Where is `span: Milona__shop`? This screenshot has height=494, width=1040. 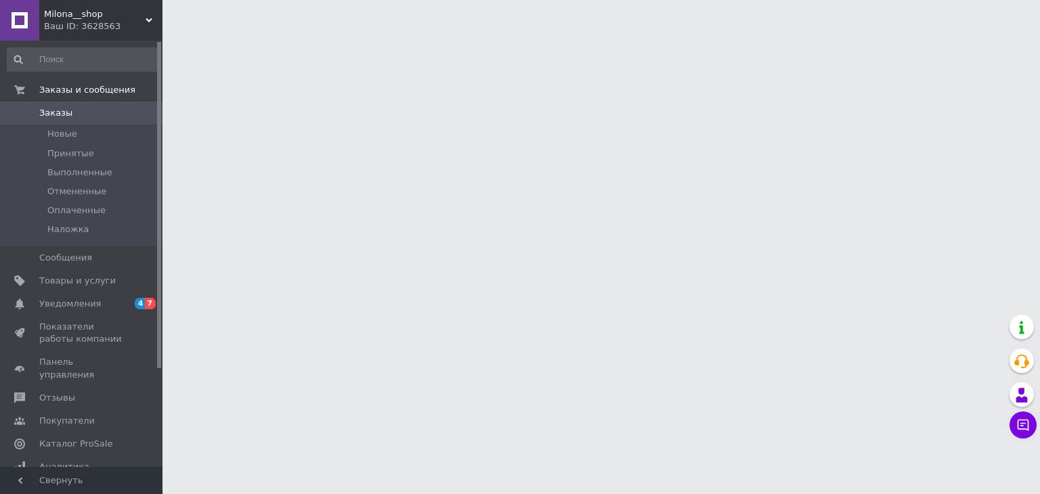 span: Milona__shop is located at coordinates (95, 14).